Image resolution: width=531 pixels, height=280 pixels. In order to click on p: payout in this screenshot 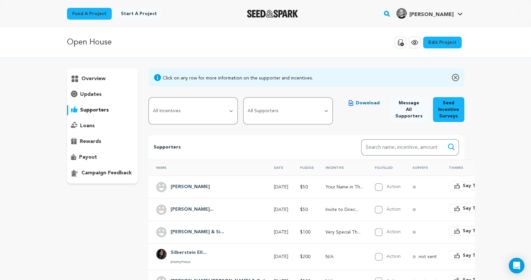, I will do `click(88, 157)`.